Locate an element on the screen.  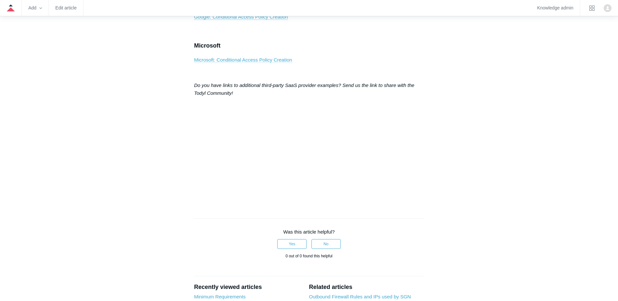
h2: Related articles is located at coordinates (366, 287).